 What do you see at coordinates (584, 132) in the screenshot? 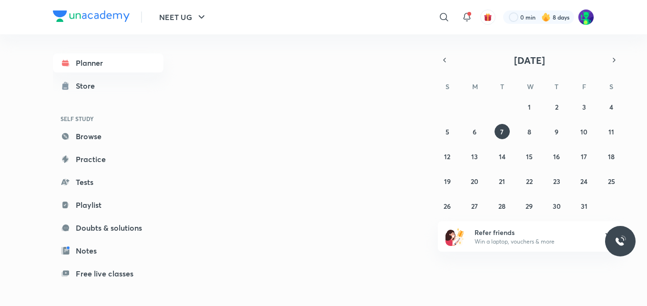
I see `abbr: October 10, 2025` at bounding box center [584, 132].